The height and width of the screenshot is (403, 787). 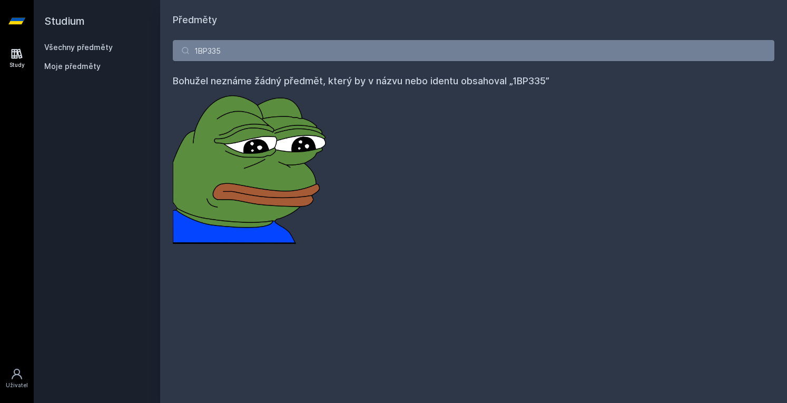 What do you see at coordinates (17, 58) in the screenshot?
I see `a: Study` at bounding box center [17, 58].